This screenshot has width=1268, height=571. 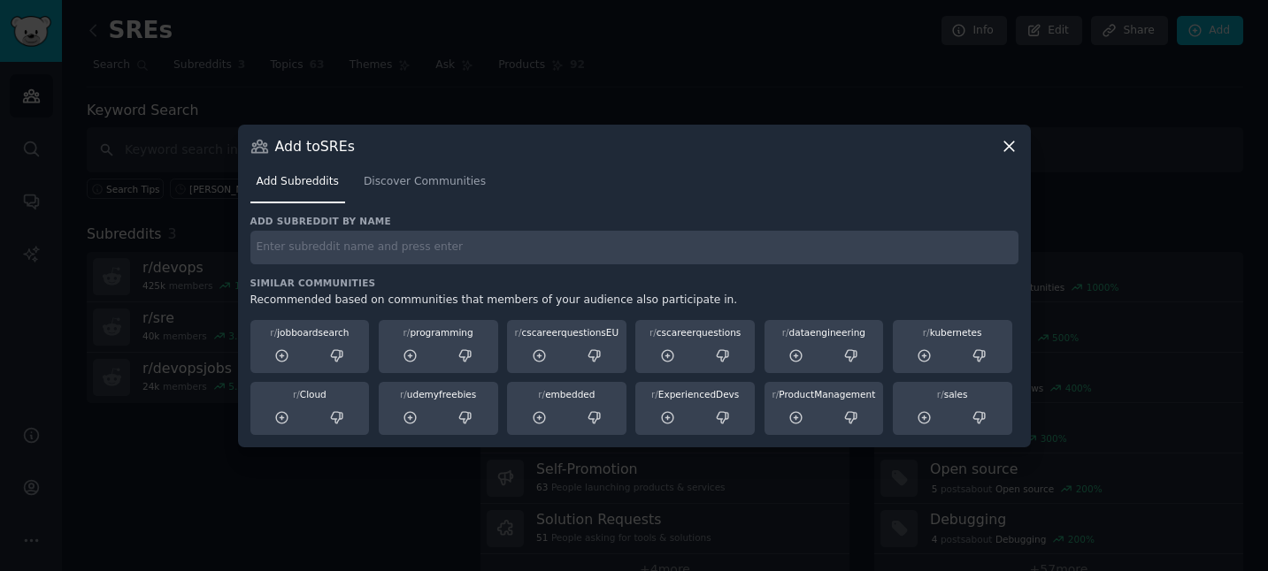 What do you see at coordinates (952, 333) in the screenshot?
I see `div: kubernetes` at bounding box center [952, 333].